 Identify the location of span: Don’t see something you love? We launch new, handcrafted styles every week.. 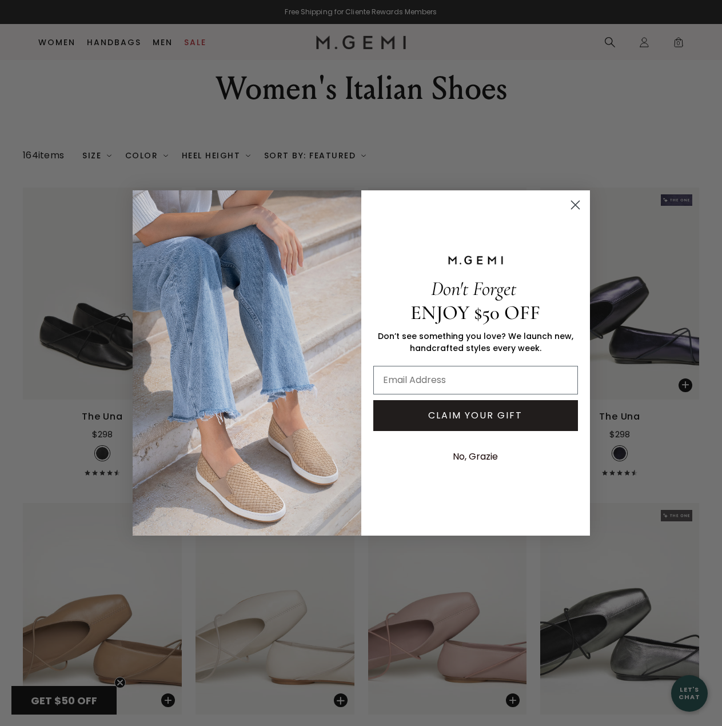
(476, 342).